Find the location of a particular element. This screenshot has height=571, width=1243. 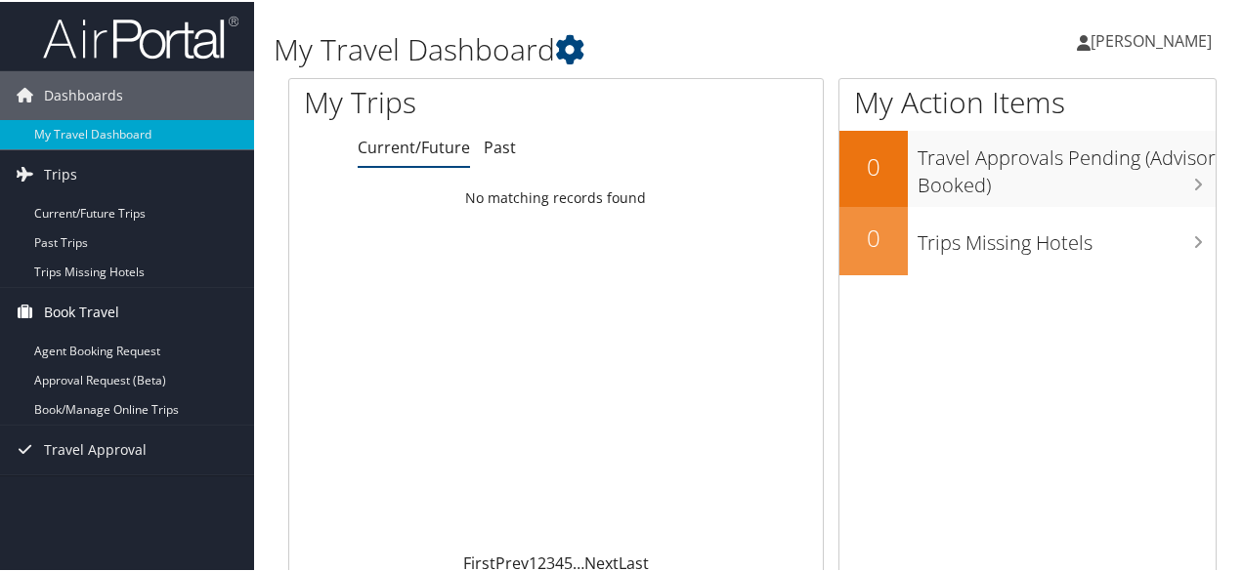

span: Book Travel is located at coordinates (81, 311).